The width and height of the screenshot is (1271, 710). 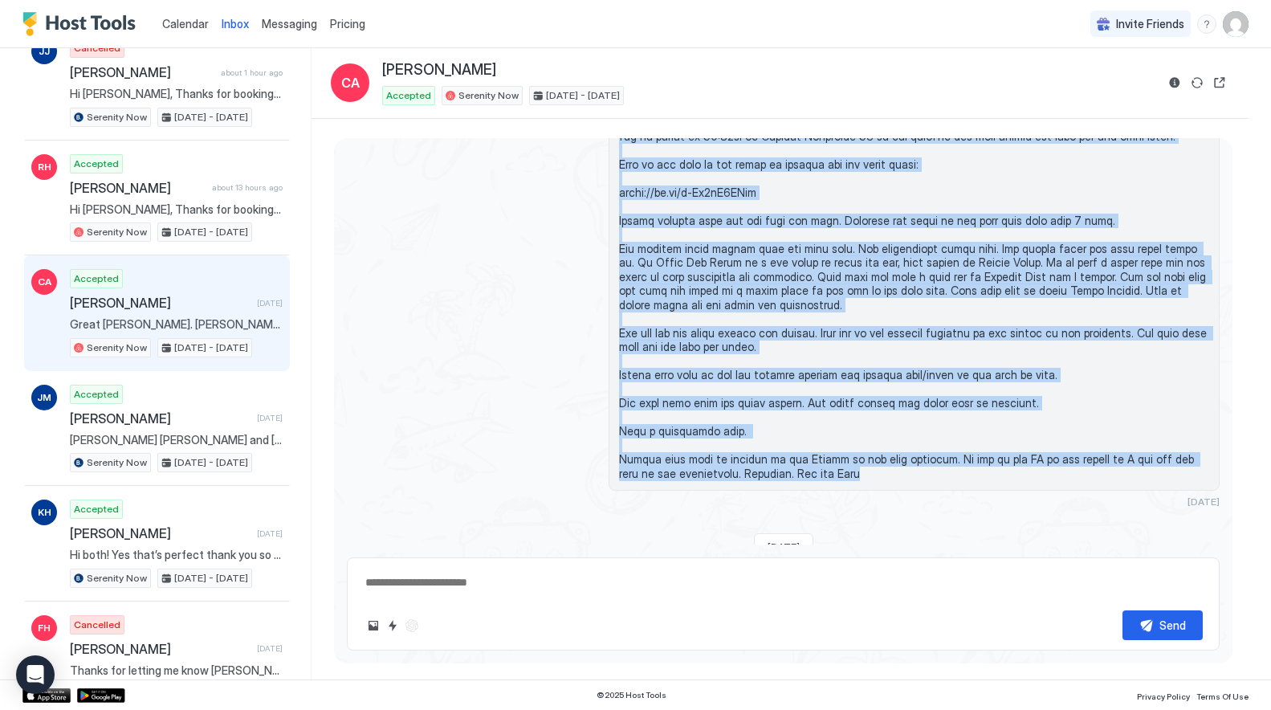 I want to click on button: Quick reply, so click(x=393, y=625).